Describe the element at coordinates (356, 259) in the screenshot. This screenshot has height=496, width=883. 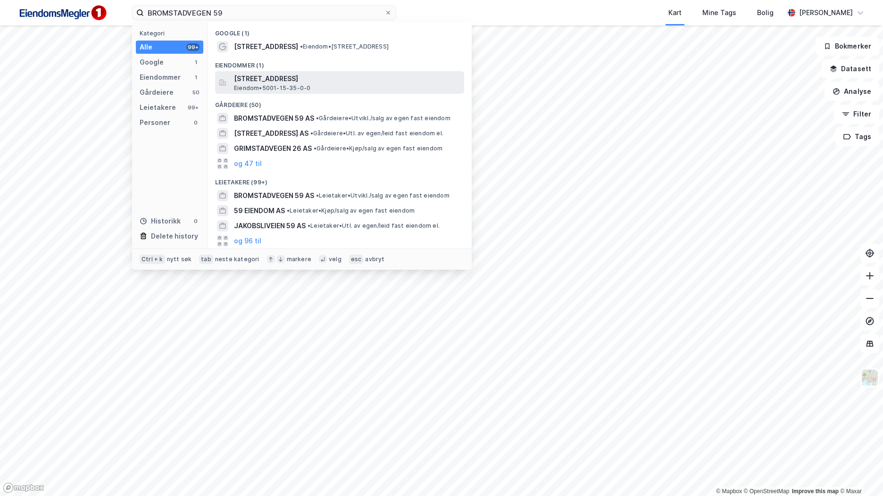
I see `div: esc` at that location.